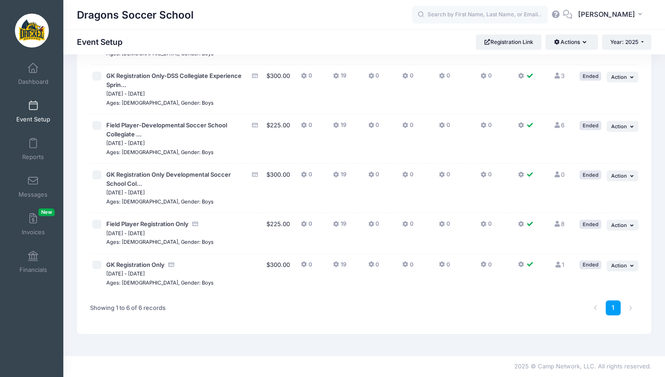 This screenshot has width=665, height=377. What do you see at coordinates (33, 224) in the screenshot?
I see `a: InvoicesNew` at bounding box center [33, 224].